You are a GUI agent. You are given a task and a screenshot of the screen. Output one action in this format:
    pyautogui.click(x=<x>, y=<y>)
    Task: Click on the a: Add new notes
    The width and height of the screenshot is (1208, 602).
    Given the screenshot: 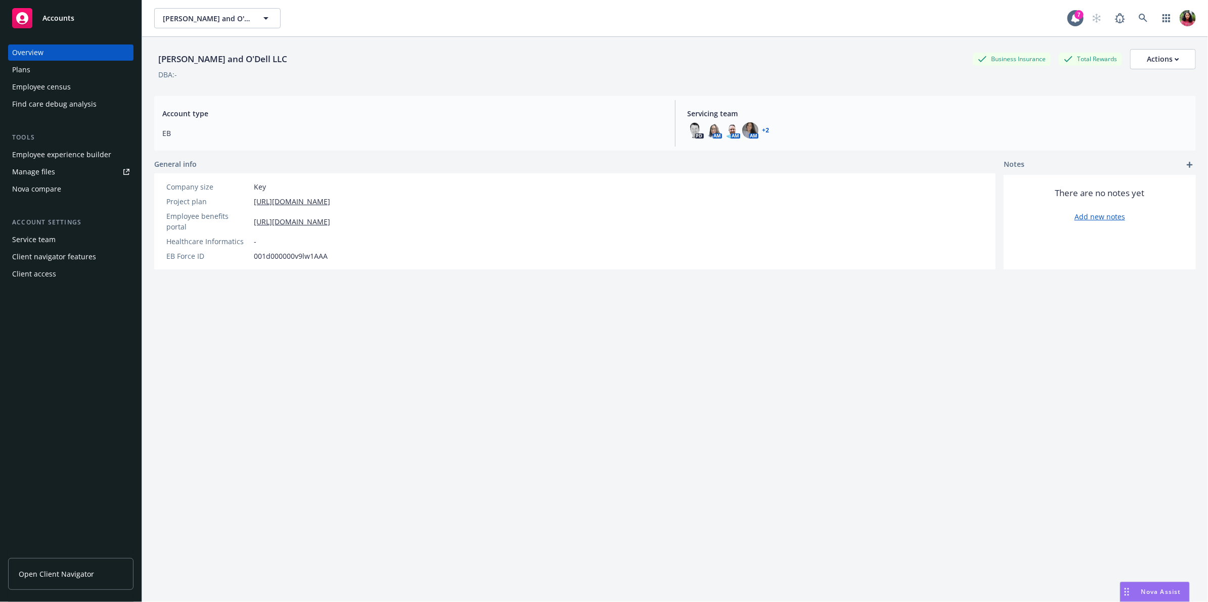 What is the action you would take?
    pyautogui.click(x=1100, y=216)
    